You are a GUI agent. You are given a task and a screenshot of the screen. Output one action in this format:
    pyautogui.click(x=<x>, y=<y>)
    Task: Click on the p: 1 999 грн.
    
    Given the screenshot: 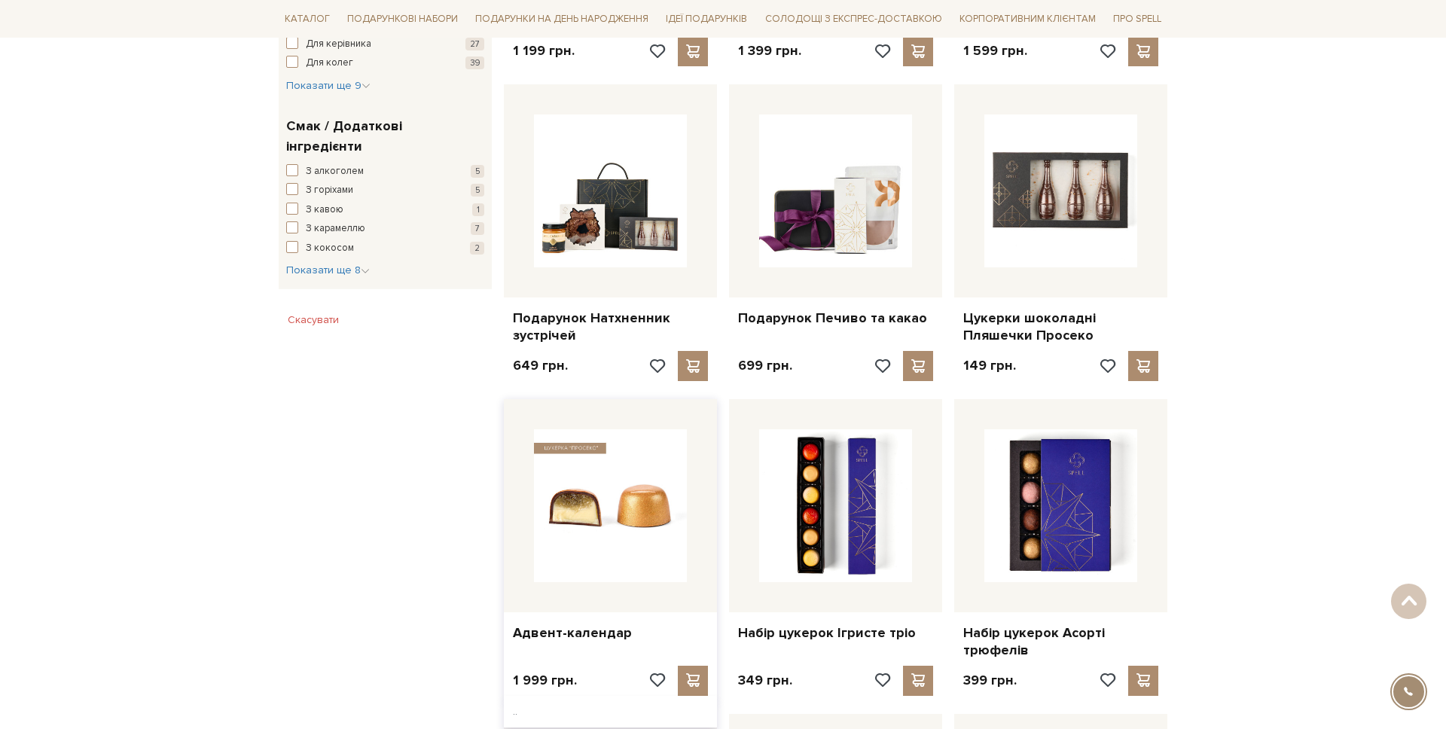 What is the action you would take?
    pyautogui.click(x=544, y=680)
    